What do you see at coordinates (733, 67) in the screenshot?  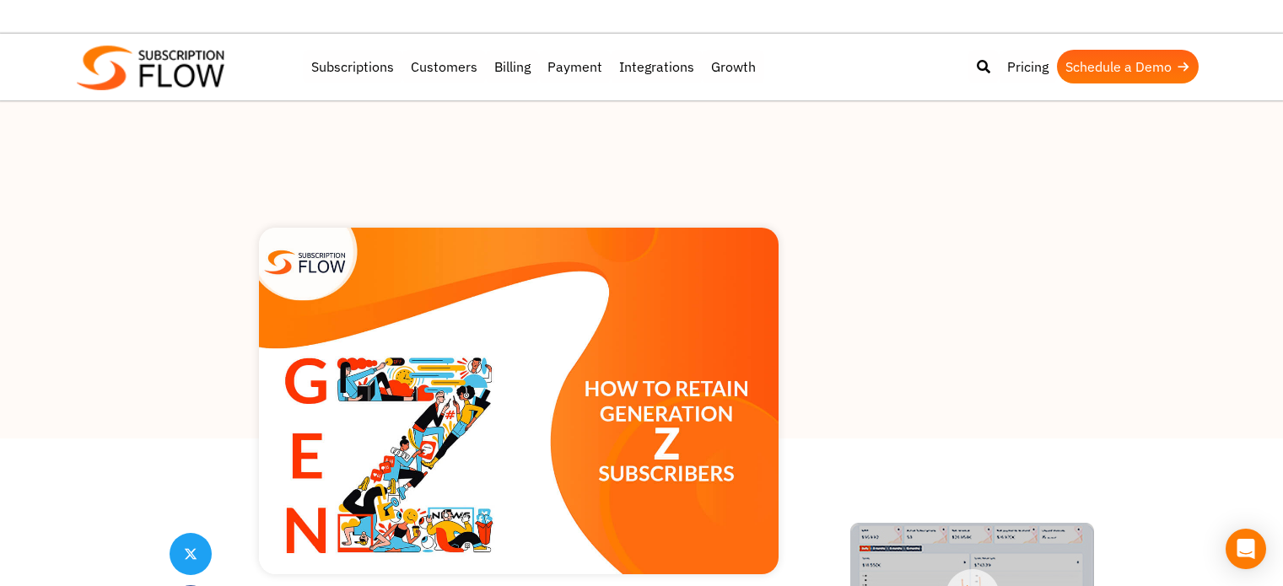 I see `a: Growth` at bounding box center [733, 67].